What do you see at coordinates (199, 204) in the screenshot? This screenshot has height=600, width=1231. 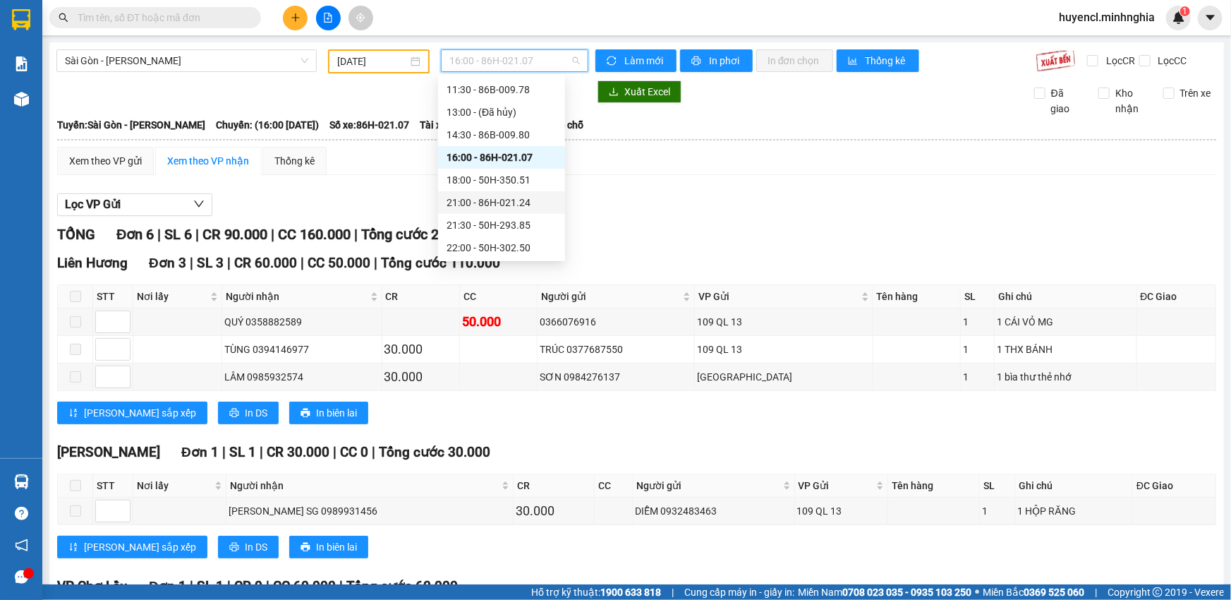 I see `span: down` at bounding box center [199, 204].